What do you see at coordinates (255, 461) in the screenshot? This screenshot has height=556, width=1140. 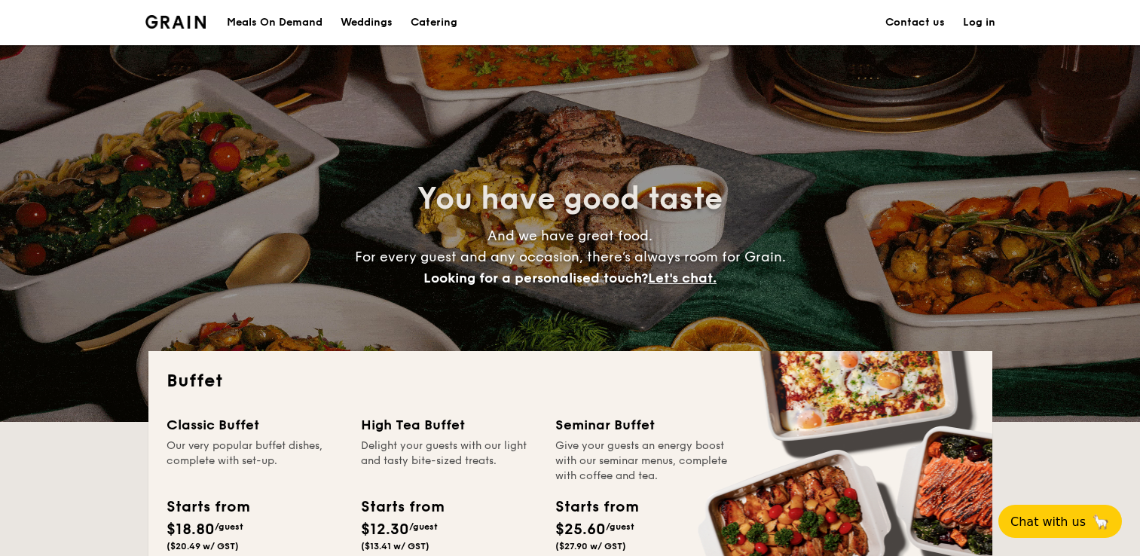 I see `div: Our very popular buffet dishes, complete with set-up.` at bounding box center [255, 461].